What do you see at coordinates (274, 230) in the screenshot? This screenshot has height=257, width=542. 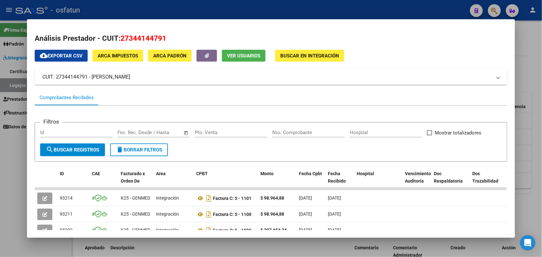 I see `strong: $ 307.654,34` at bounding box center [274, 230].